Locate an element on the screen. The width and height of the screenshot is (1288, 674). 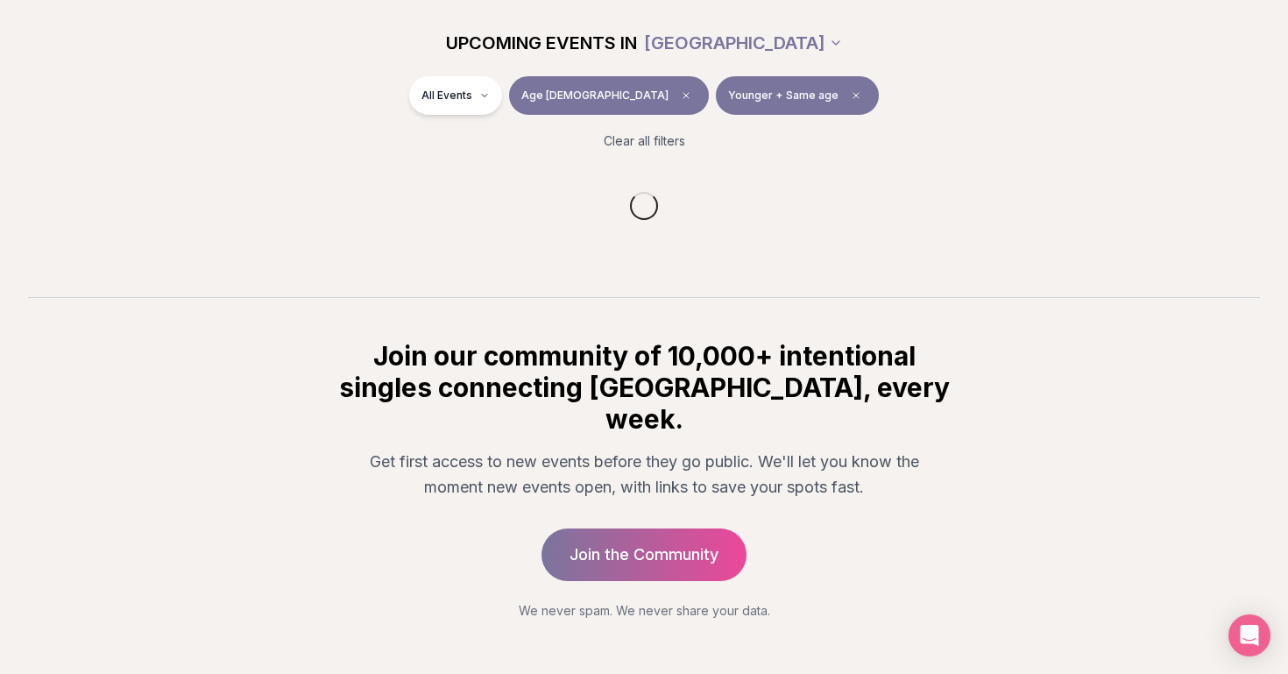
div: Open Intercom Messenger is located at coordinates (1249, 635).